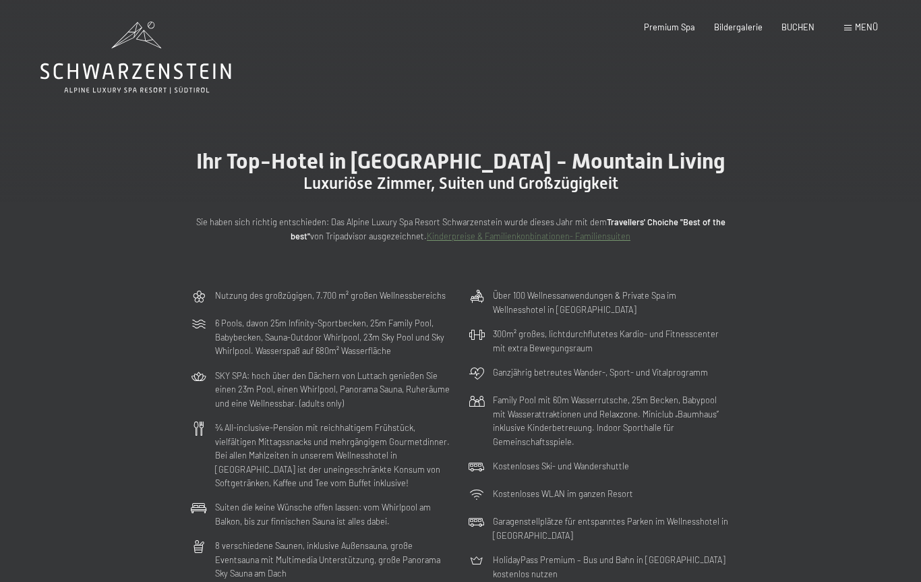 The height and width of the screenshot is (582, 921). Describe the element at coordinates (334, 514) in the screenshot. I see `p: Suiten die keine Wünsche offen lassen: vom Whirlpool am Balkon, bis zur finnischen Sauna ist alle...` at that location.